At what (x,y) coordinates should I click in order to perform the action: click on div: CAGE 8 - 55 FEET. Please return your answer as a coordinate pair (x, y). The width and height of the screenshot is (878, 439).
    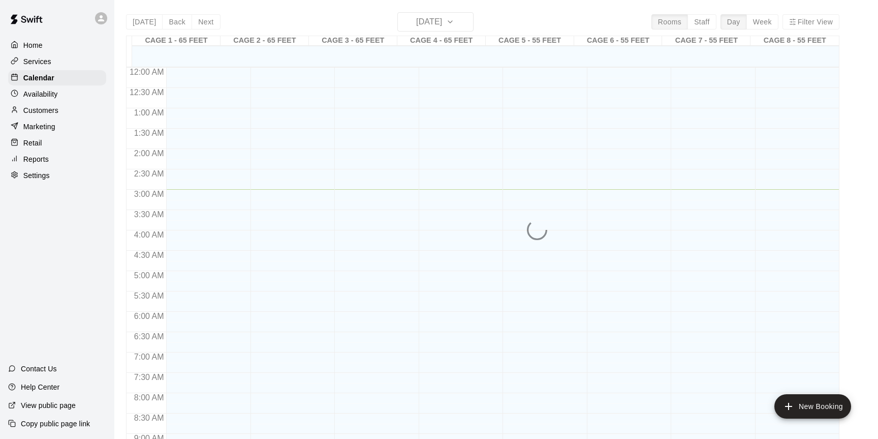
    Looking at the image, I should click on (795, 41).